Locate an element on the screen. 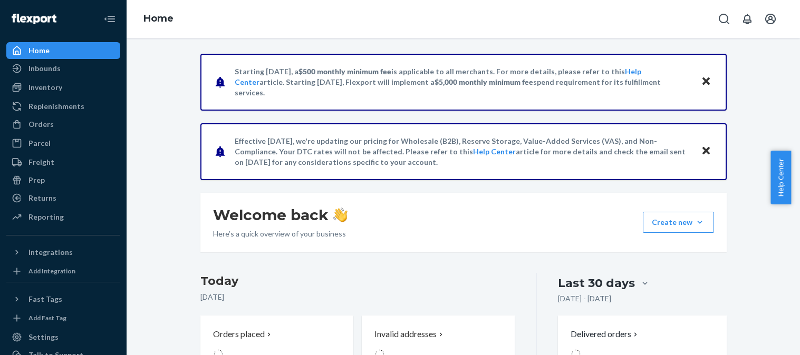 The image size is (800, 355). a: Returns is located at coordinates (63, 198).